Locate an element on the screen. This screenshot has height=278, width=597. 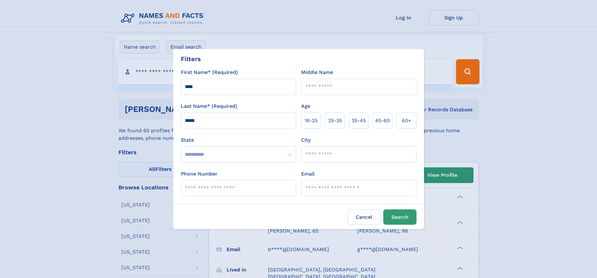
span: 25‑35 is located at coordinates (335, 121).